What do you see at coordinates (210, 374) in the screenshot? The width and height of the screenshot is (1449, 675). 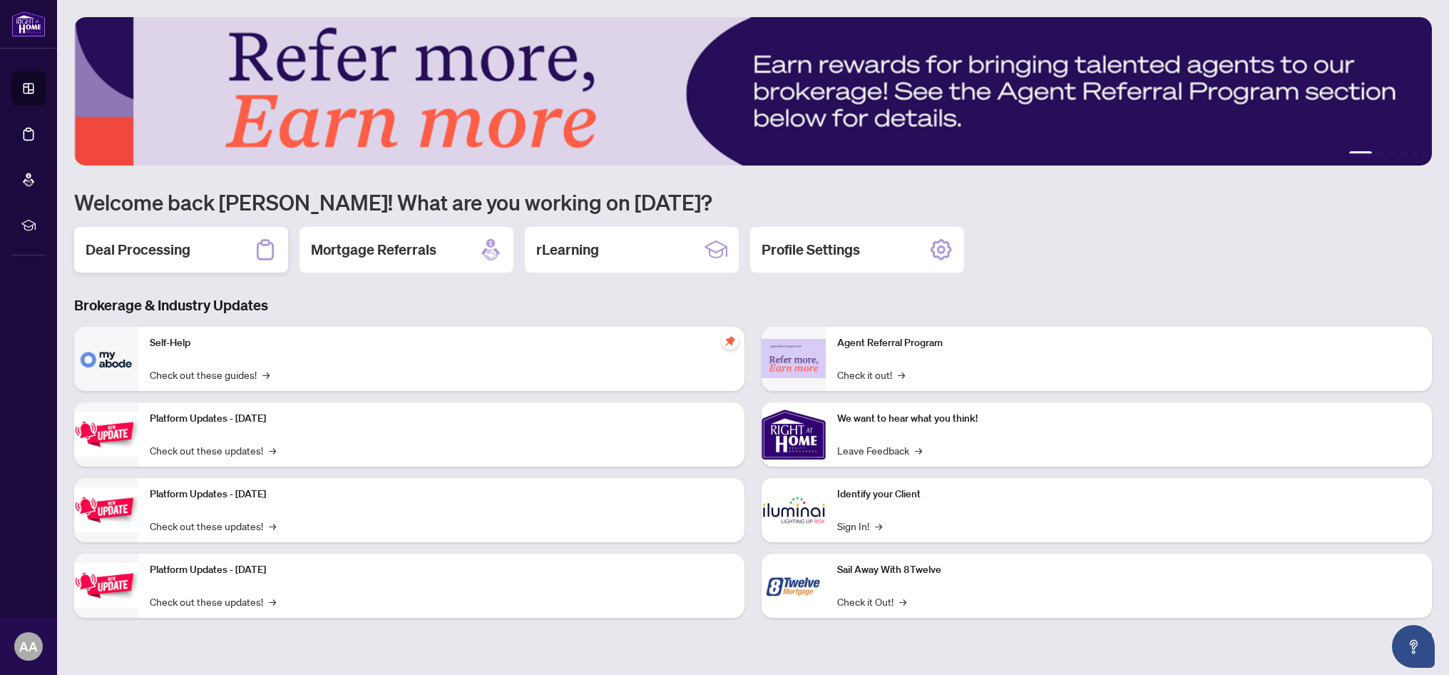 I see `a: Check out these guides!→` at bounding box center [210, 374].